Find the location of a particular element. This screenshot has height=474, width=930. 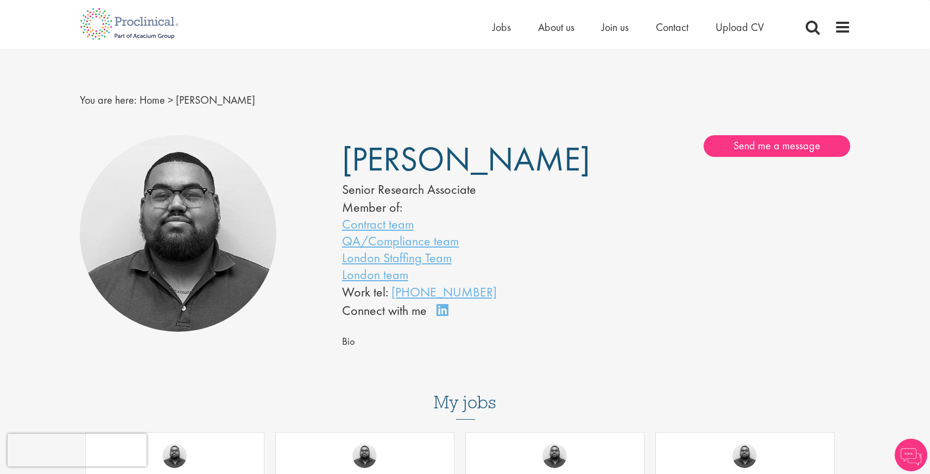

span: Bio is located at coordinates (349, 341).